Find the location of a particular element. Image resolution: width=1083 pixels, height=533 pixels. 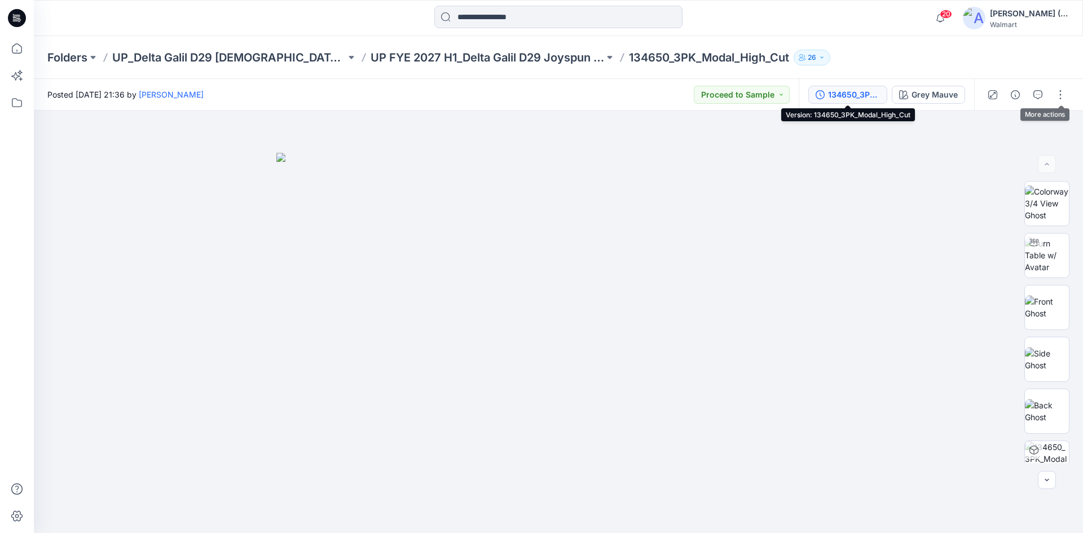

p: 26 is located at coordinates (812, 58).